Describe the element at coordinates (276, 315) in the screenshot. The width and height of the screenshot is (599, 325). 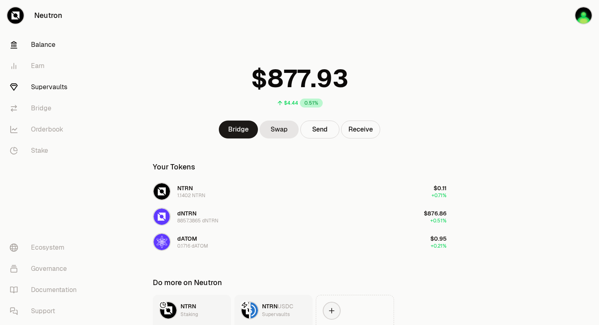
I see `div: Supervaults` at that location.